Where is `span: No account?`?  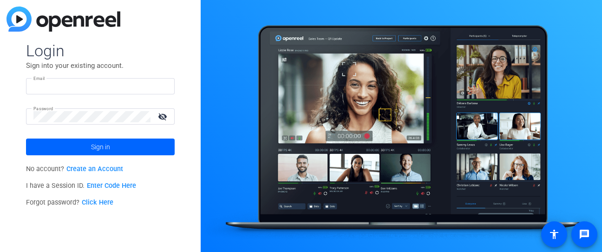 span: No account? is located at coordinates (74, 169).